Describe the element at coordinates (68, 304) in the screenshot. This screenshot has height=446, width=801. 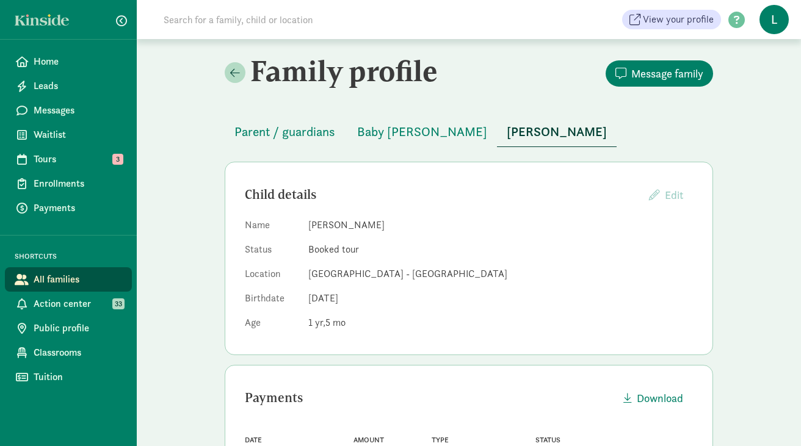
I see `a: Action center 33` at that location.